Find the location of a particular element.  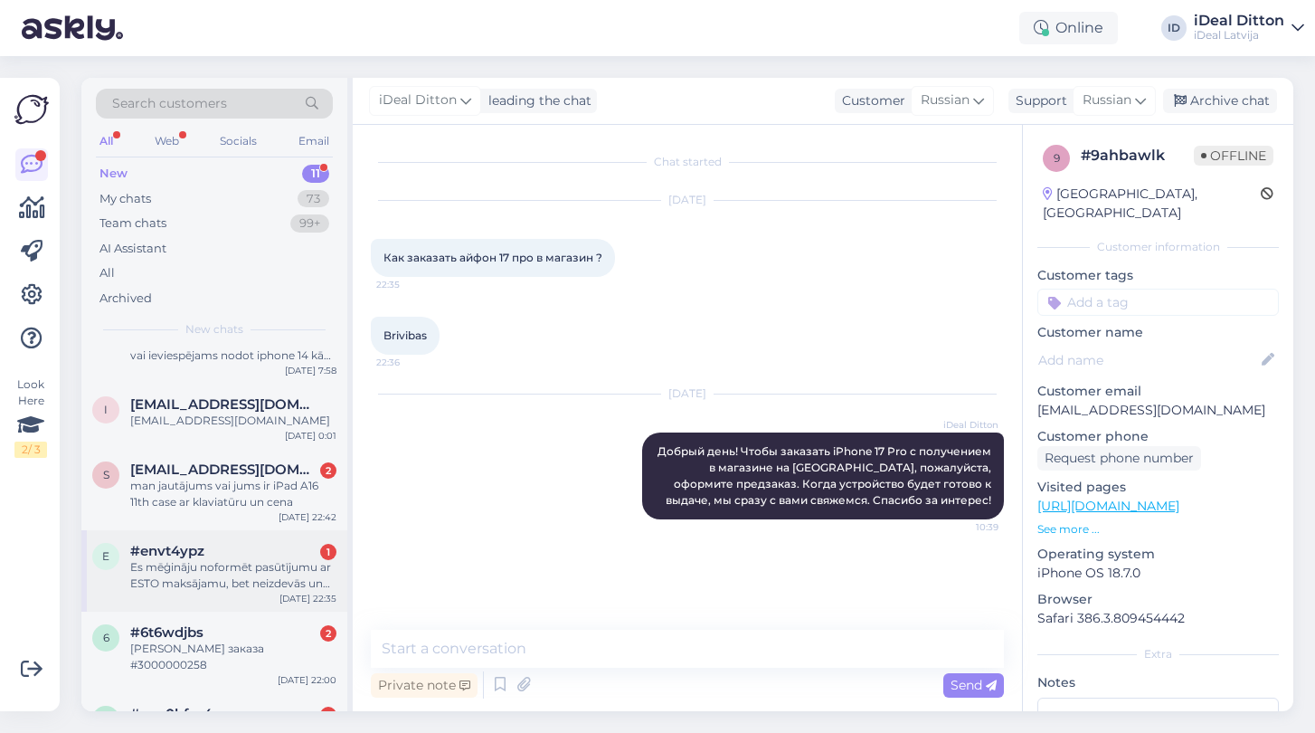

span: s is located at coordinates (106, 474).